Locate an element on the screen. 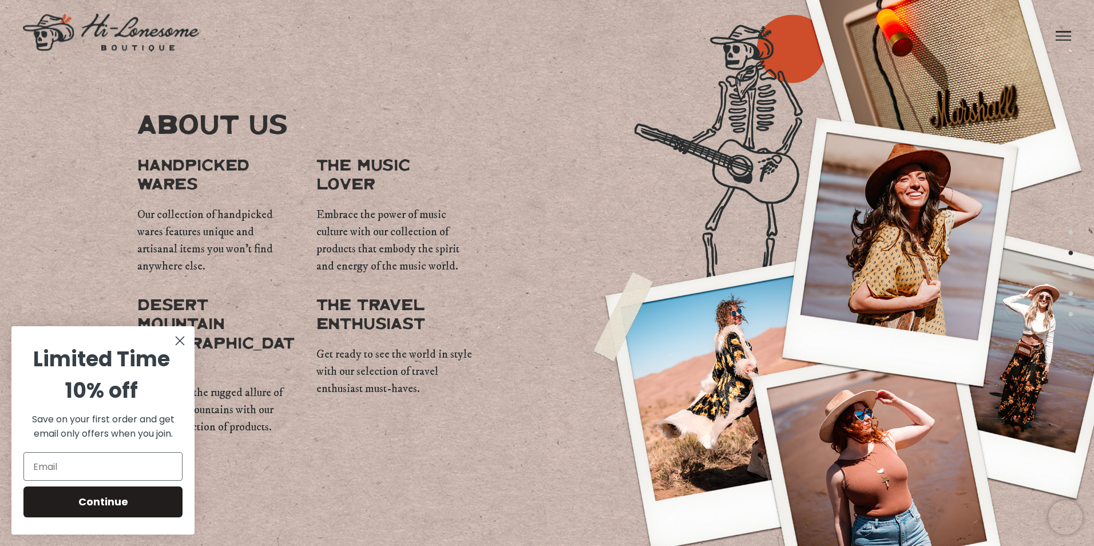 The width and height of the screenshot is (1094, 546). span: The Music Lover is located at coordinates (396, 176).